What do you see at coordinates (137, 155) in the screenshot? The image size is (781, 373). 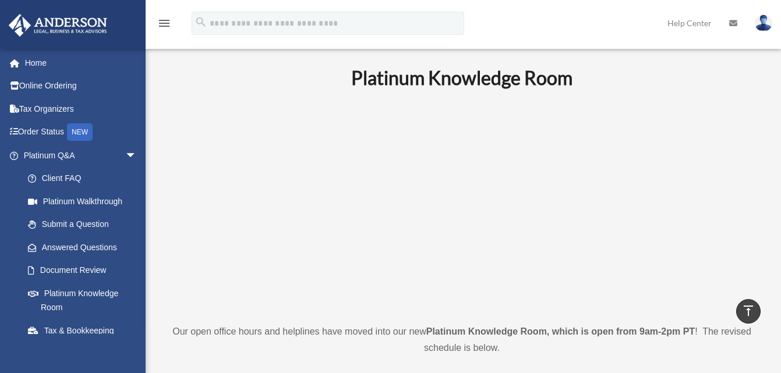 I see `span: arrow_drop_down` at bounding box center [137, 155].